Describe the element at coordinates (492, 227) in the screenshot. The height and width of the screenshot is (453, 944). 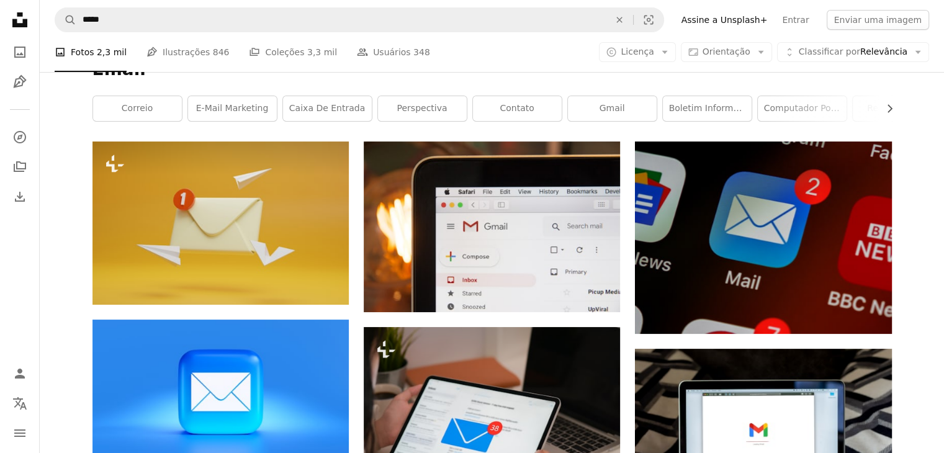
I see `img: computador portátil preto` at that location.